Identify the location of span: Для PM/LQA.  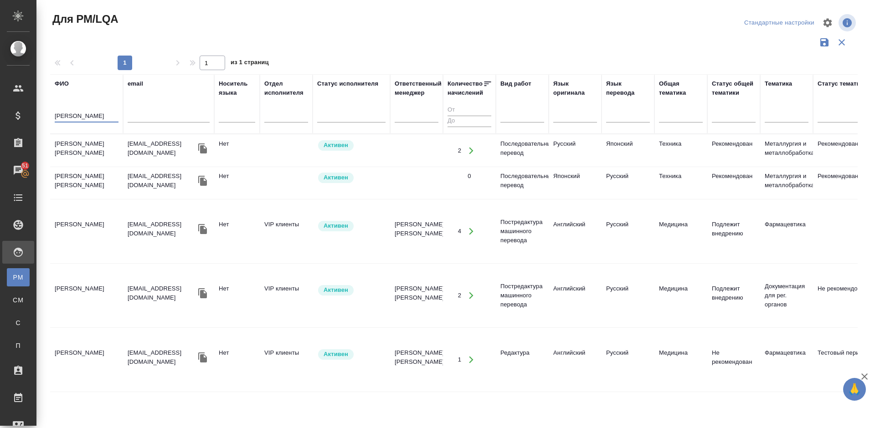
(84, 19).